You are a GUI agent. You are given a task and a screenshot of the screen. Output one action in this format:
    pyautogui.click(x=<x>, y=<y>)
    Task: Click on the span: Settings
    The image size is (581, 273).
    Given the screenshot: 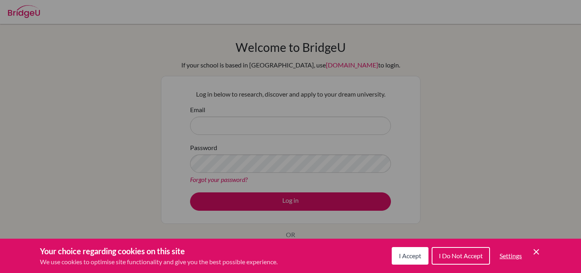 What is the action you would take?
    pyautogui.click(x=511, y=256)
    